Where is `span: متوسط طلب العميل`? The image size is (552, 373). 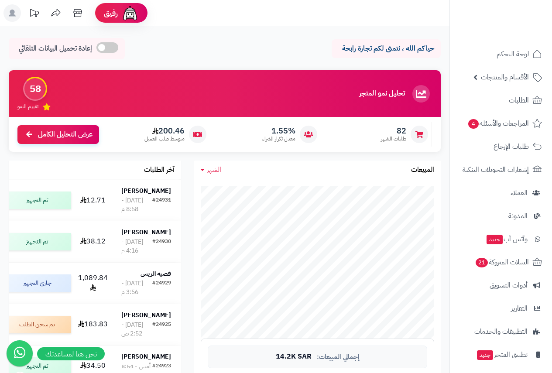 span: متوسط طلب العميل is located at coordinates (165, 139).